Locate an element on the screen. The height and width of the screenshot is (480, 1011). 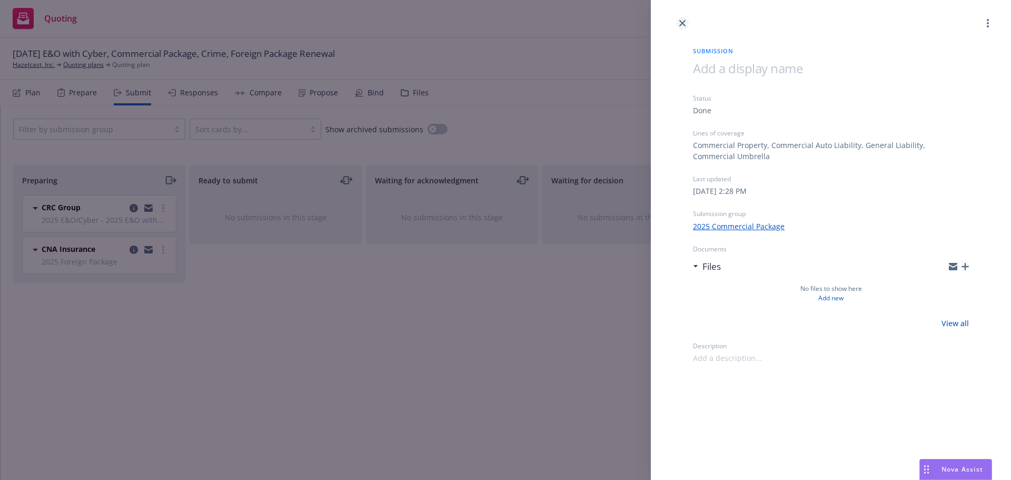
button: Nova Assist is located at coordinates (956, 469).